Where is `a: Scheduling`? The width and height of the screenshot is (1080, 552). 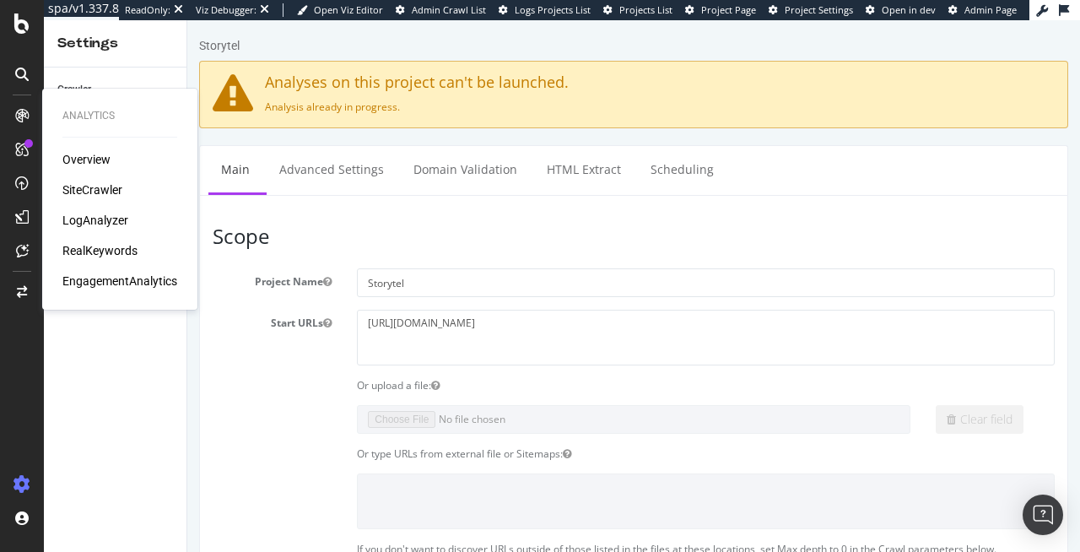
a: Scheduling is located at coordinates (495, 149).